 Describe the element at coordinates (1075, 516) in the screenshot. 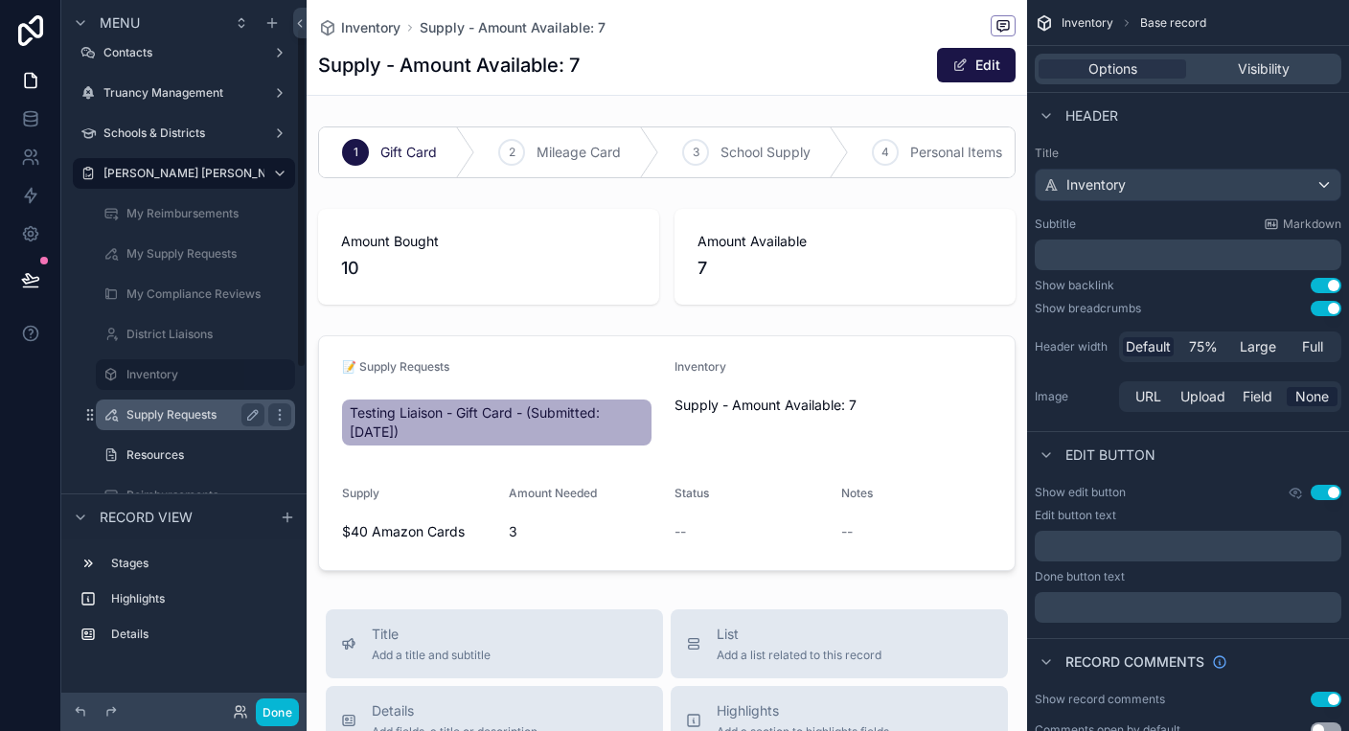

I see `label: Edit button text` at that location.